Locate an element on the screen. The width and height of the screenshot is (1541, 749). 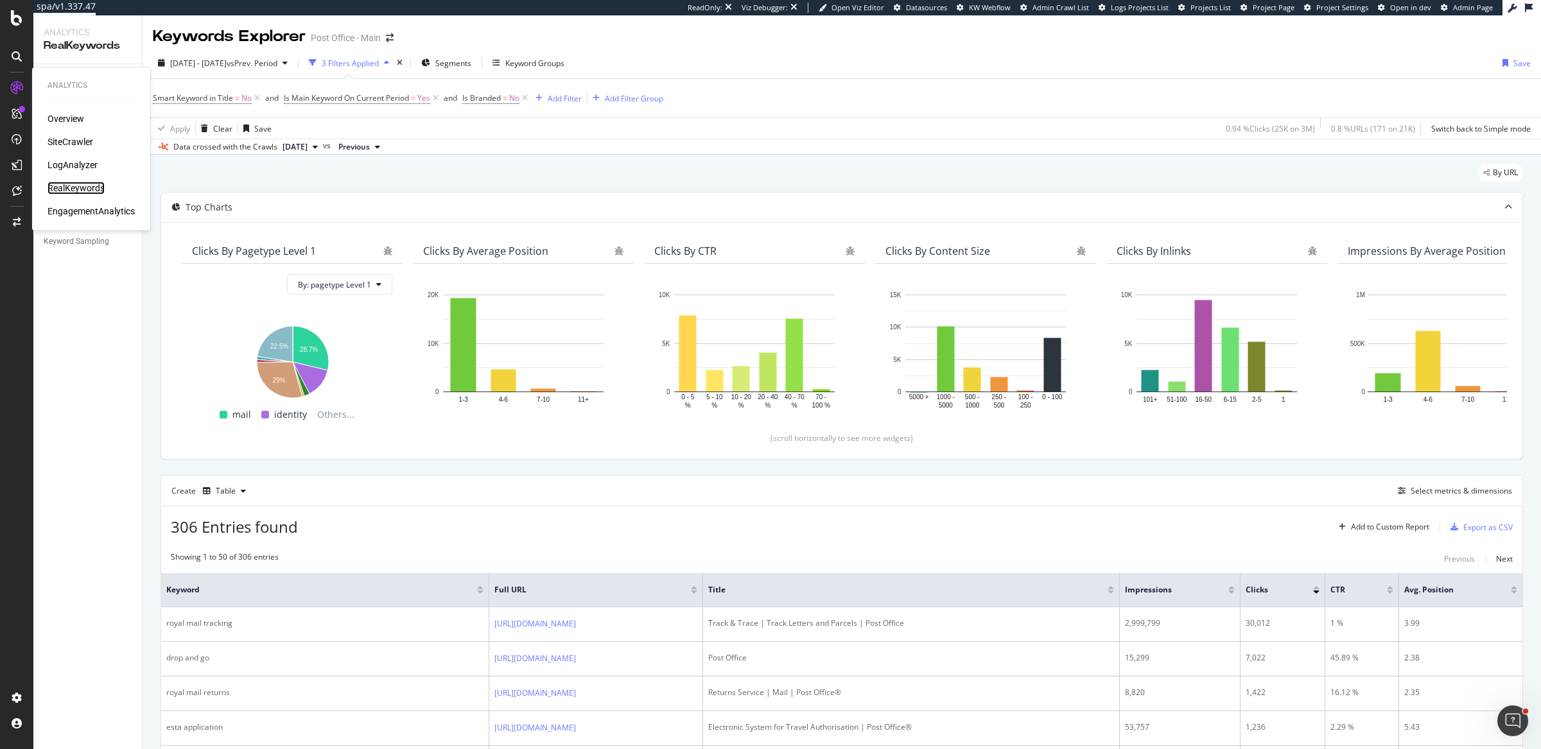
span: Datasources is located at coordinates (926, 7).